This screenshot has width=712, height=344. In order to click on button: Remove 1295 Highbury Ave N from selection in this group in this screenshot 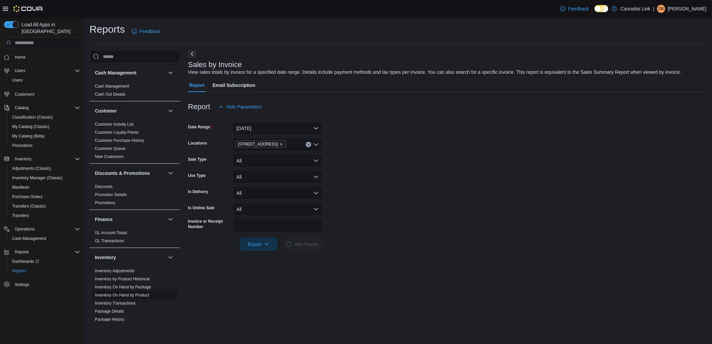, I will do `click(281, 144)`.